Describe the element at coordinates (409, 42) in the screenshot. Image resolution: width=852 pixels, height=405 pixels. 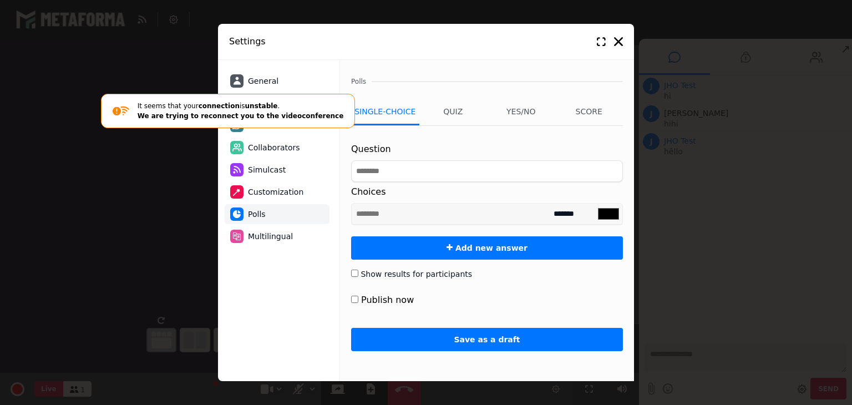
I see `h2: Settings` at that location.